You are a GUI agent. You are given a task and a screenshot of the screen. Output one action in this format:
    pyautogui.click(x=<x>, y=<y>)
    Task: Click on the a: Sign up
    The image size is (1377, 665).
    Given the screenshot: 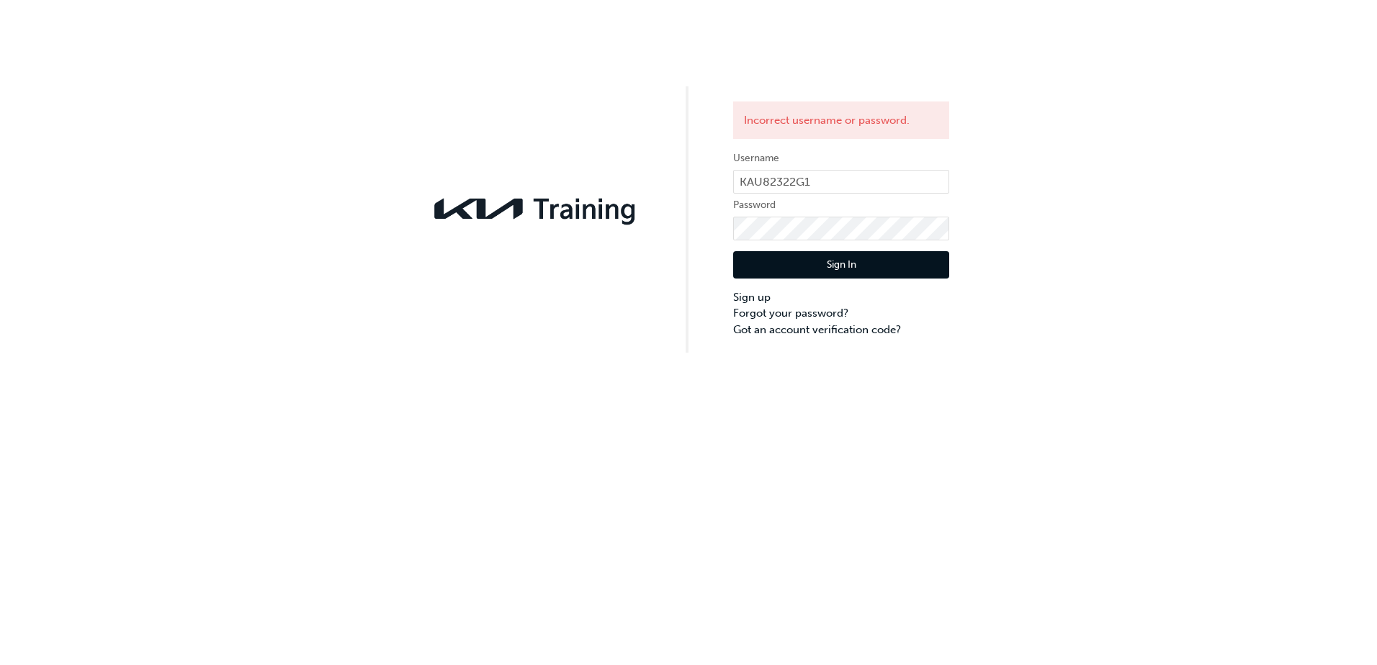 What is the action you would take?
    pyautogui.click(x=841, y=297)
    